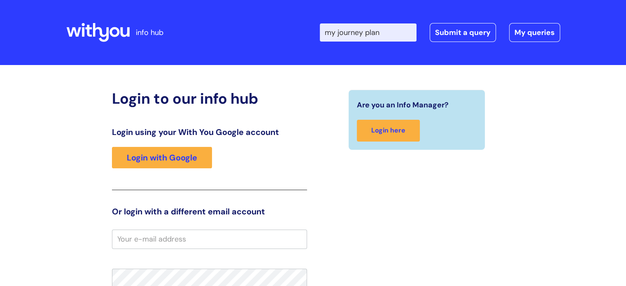  What do you see at coordinates (209, 98) in the screenshot?
I see `h2: Login to our info hub` at bounding box center [209, 98].